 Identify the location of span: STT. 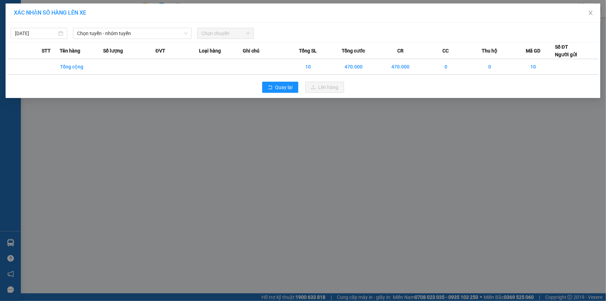
(47, 51).